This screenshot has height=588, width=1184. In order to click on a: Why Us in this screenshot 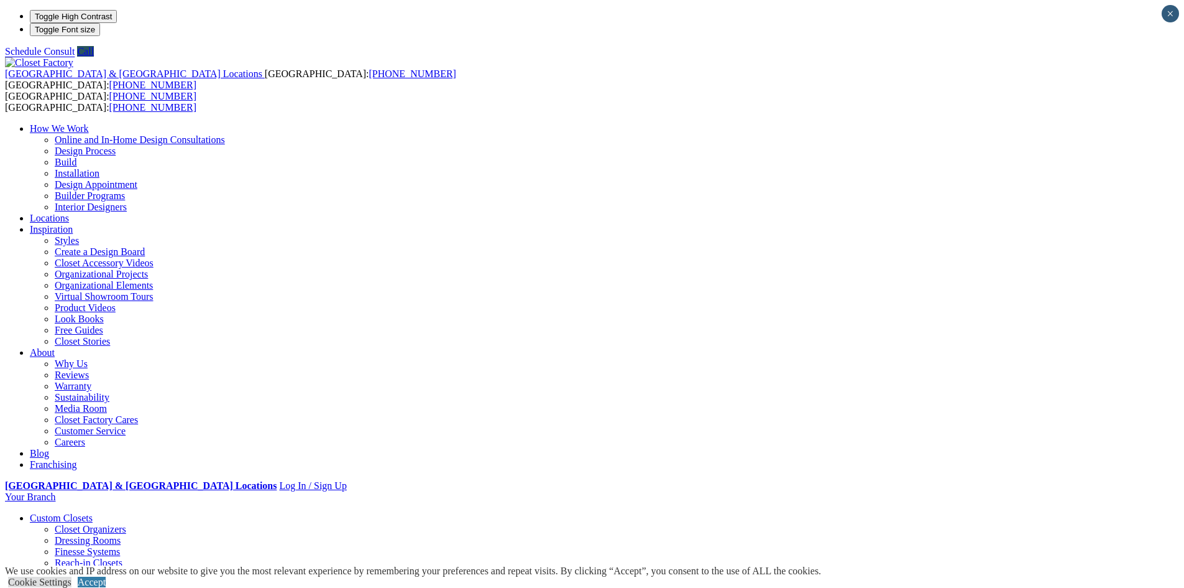, I will do `click(71, 363)`.